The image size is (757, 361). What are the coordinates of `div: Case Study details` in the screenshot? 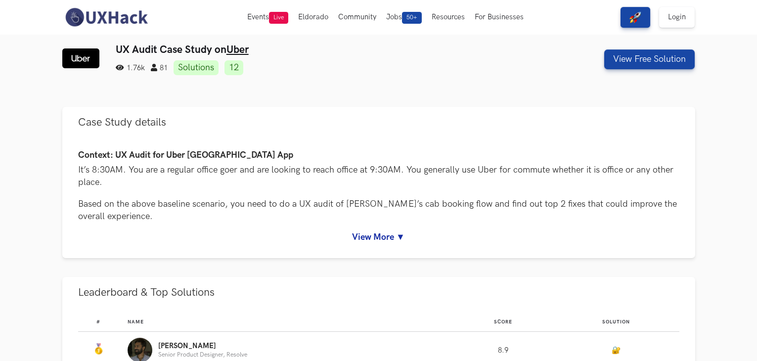 It's located at (379, 198).